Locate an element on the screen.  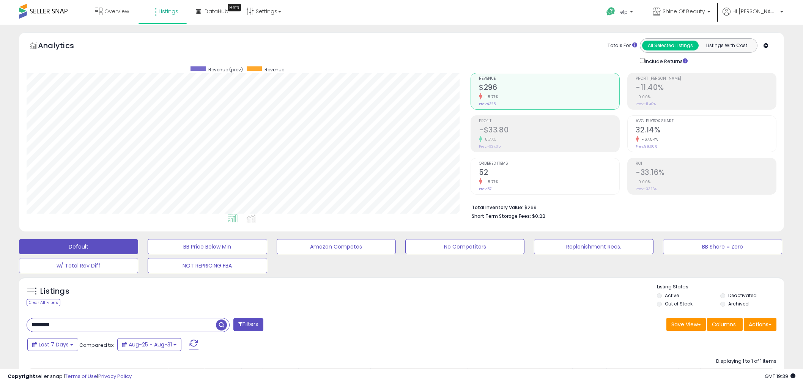
button: Aug-25 - Aug-31 is located at coordinates (149, 345).